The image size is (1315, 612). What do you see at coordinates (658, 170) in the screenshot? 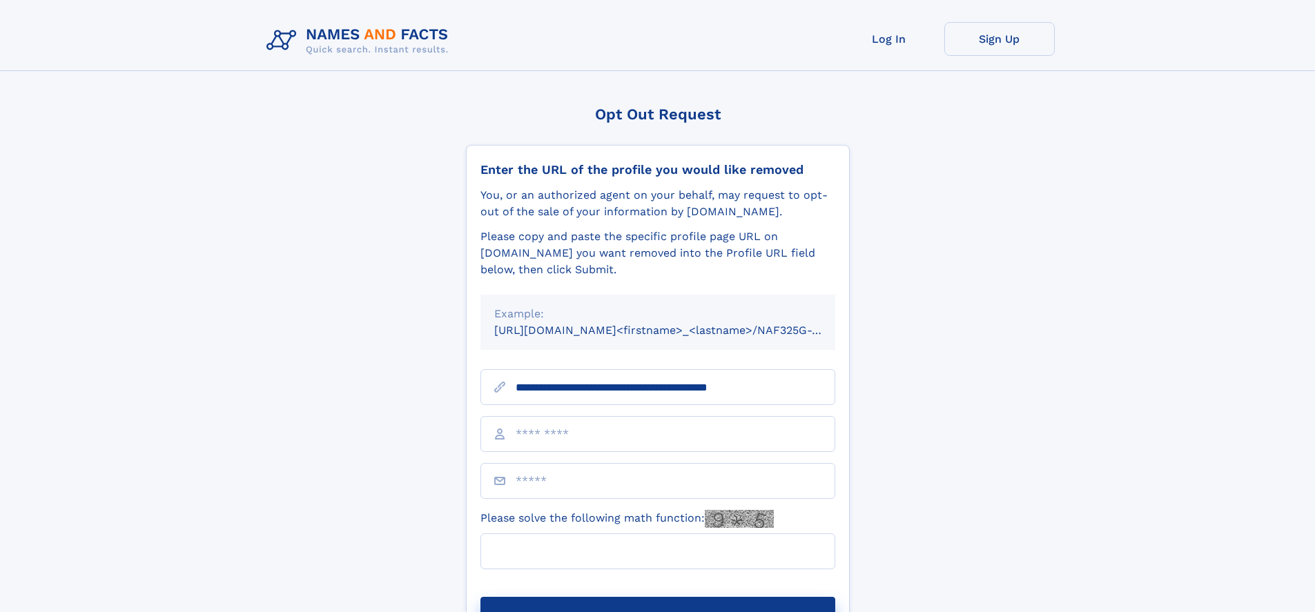
I see `div: Enter the URL of the profile you would like removed` at bounding box center [658, 170].